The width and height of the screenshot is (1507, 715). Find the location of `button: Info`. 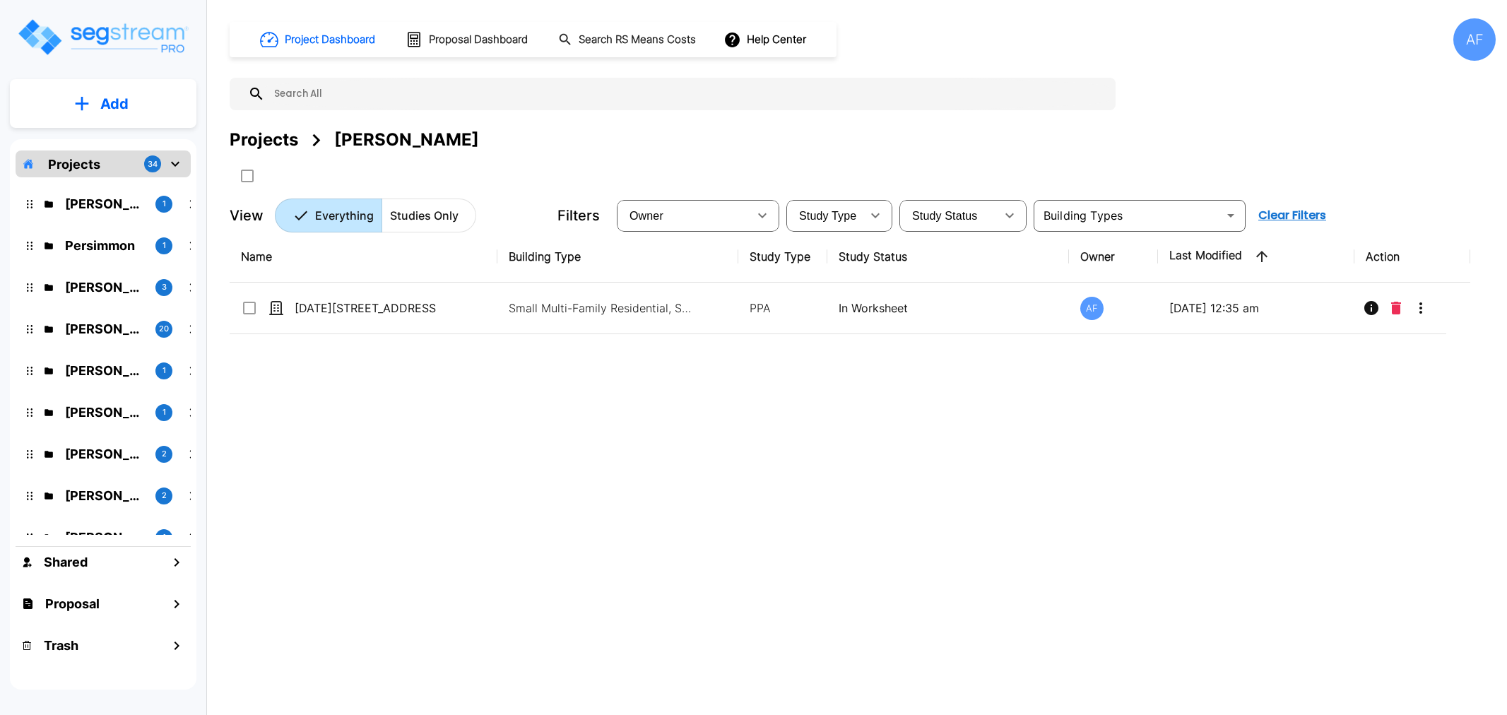

button: Info is located at coordinates (1372, 308).